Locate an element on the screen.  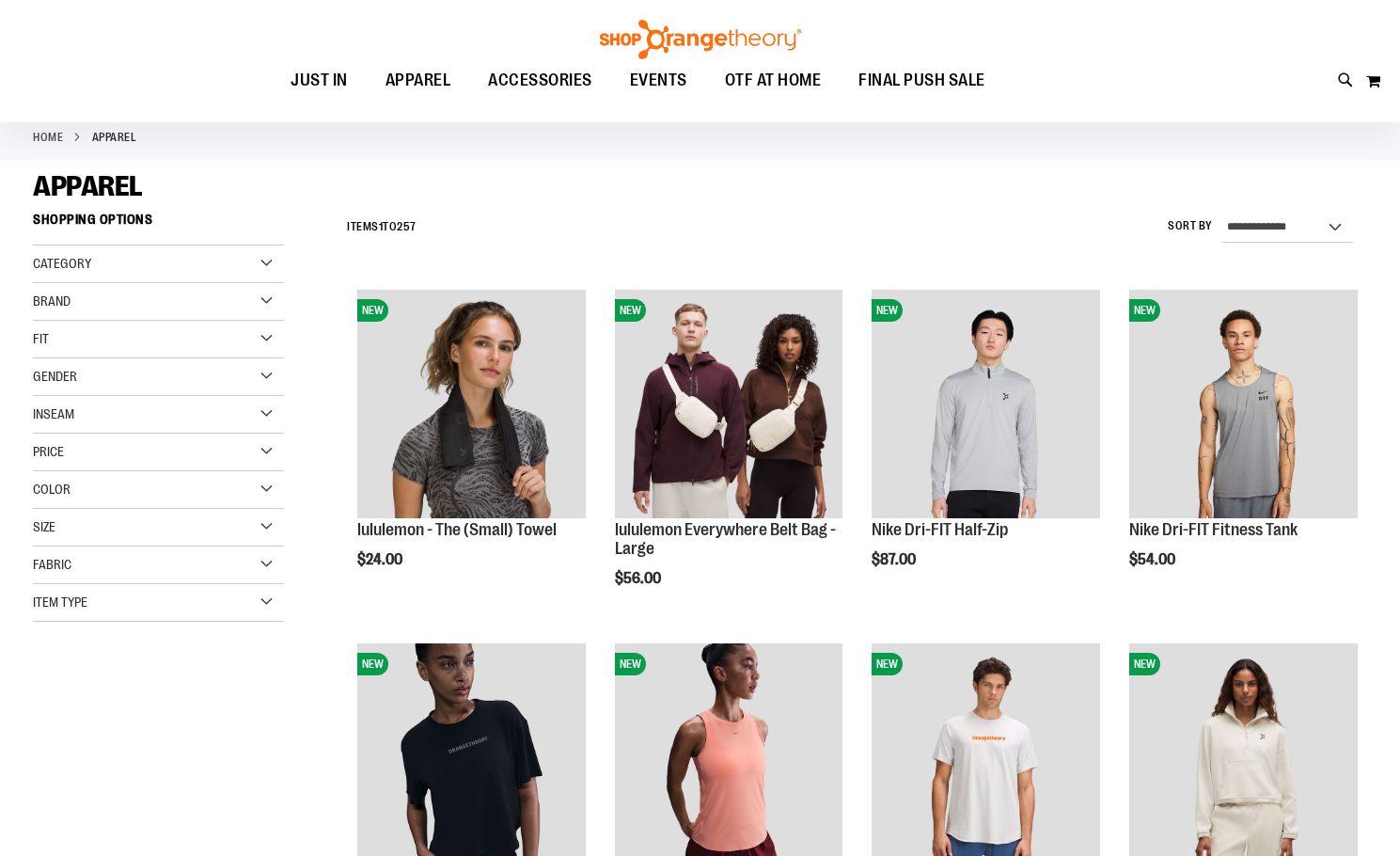
a: Nike Dri-FIT Fitness Tank is located at coordinates (1212, 529).